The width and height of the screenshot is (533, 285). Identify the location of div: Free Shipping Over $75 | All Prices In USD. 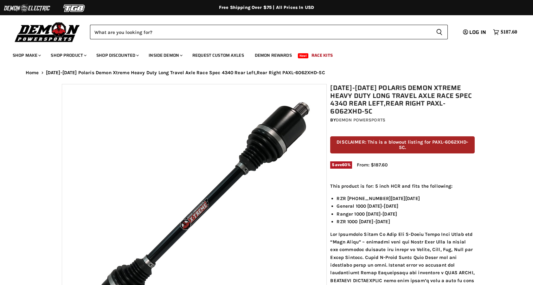
(267, 8).